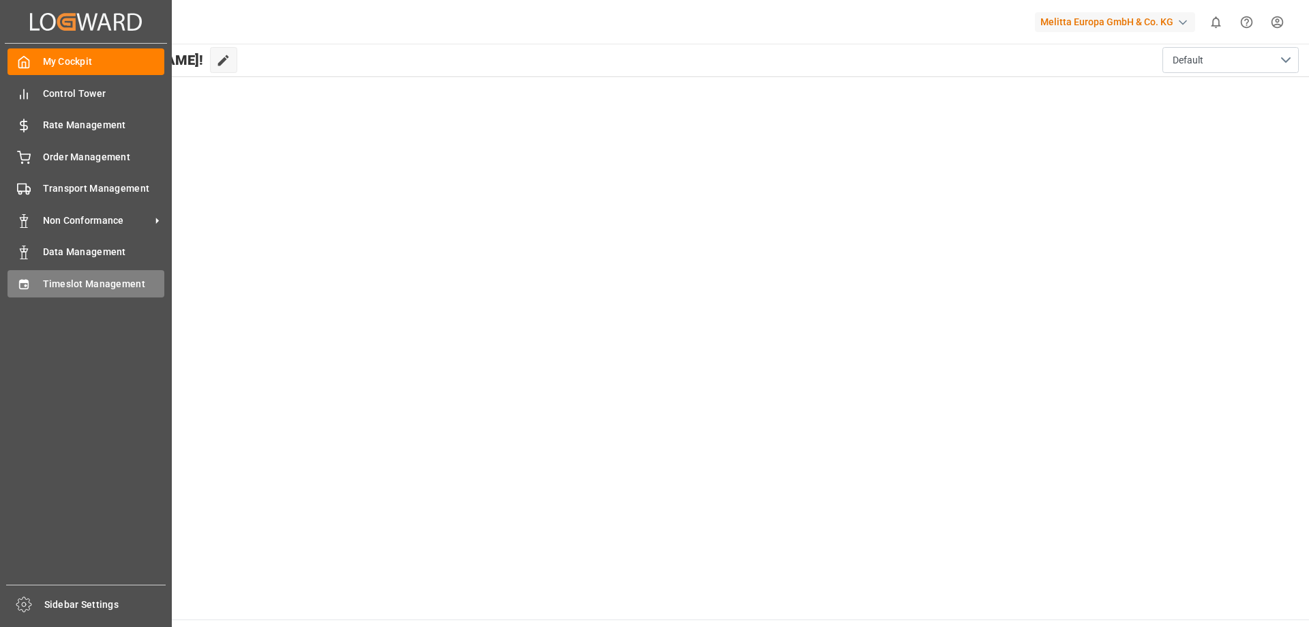  What do you see at coordinates (86, 93) in the screenshot?
I see `a: Control Tower` at bounding box center [86, 93].